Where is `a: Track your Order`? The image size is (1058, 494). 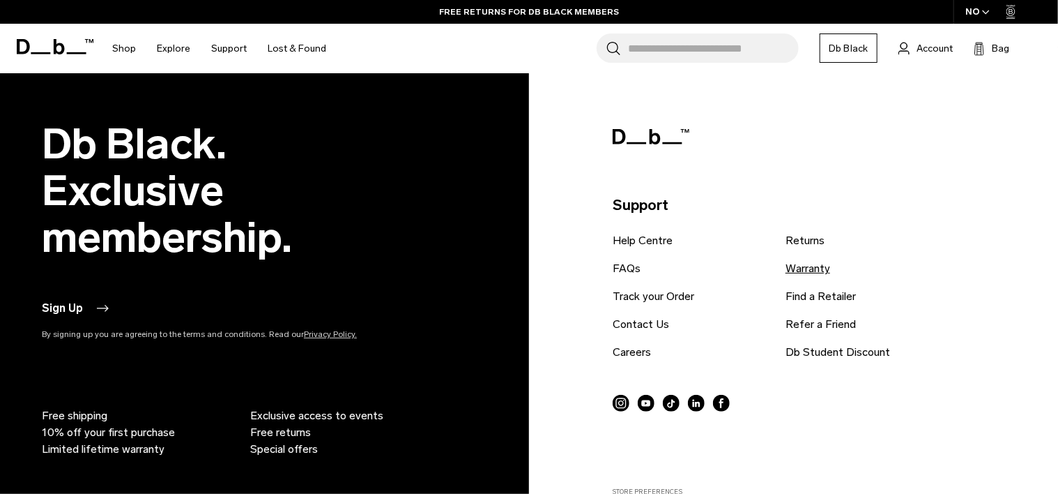 a: Track your Order is located at coordinates (653, 296).